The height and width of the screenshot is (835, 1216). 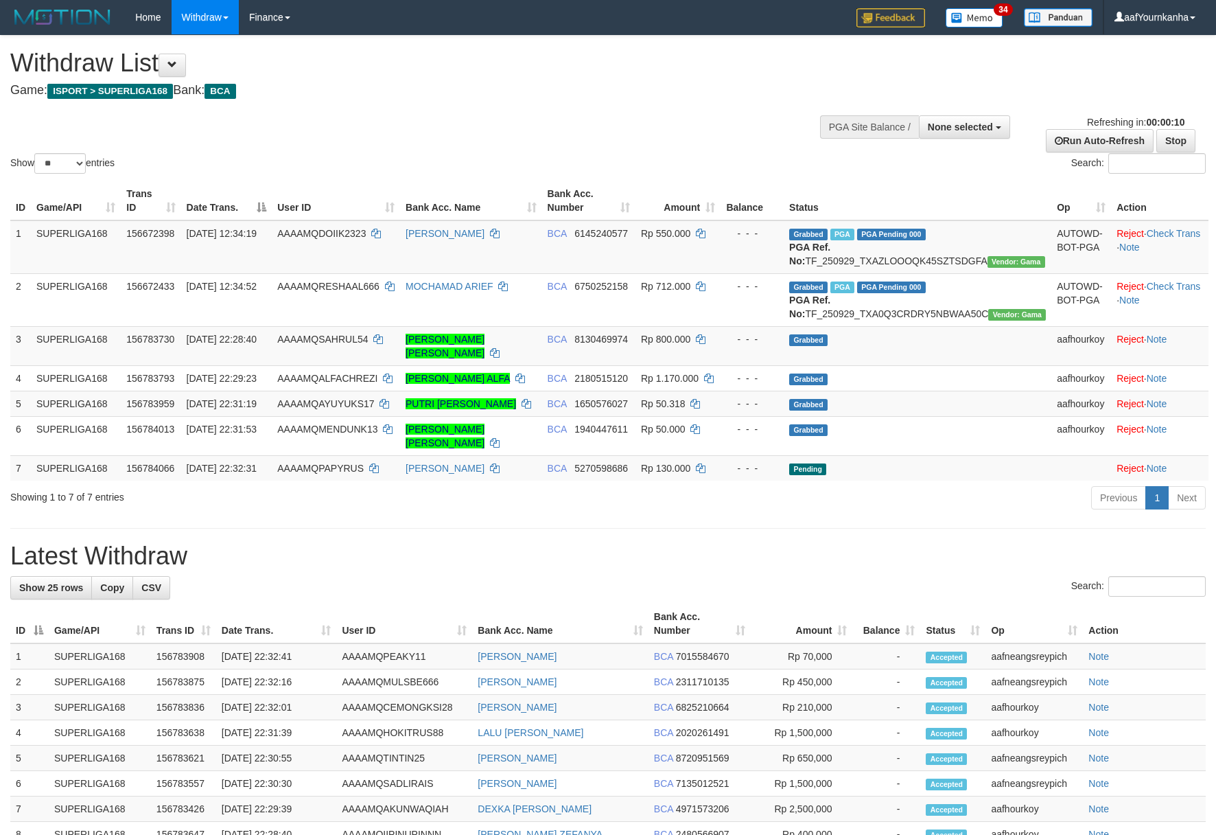 I want to click on span: None selected, so click(x=960, y=127).